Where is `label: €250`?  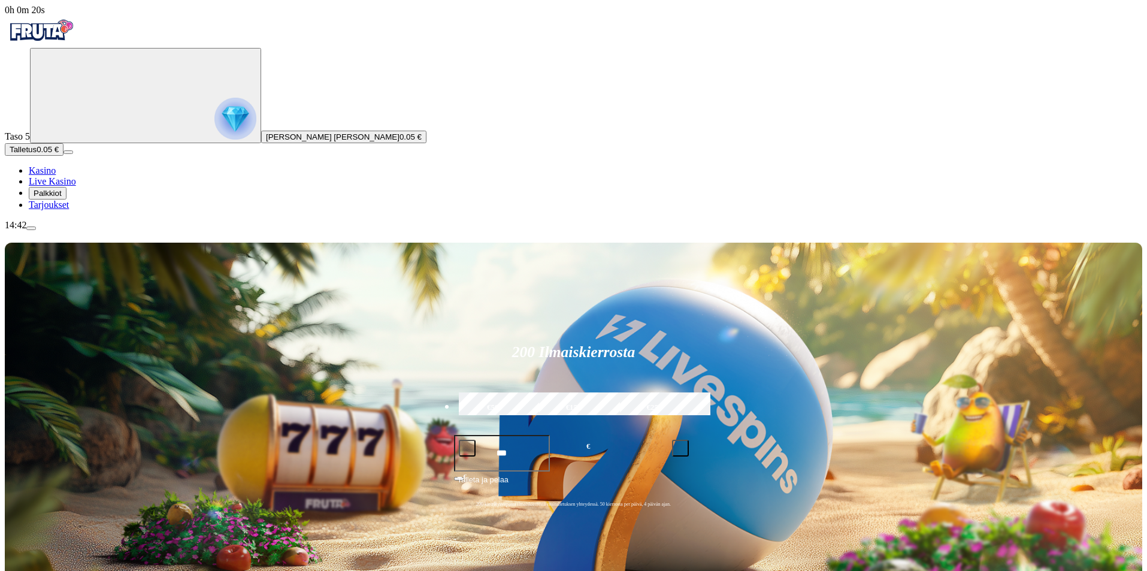
label: €250 is located at coordinates (654, 408).